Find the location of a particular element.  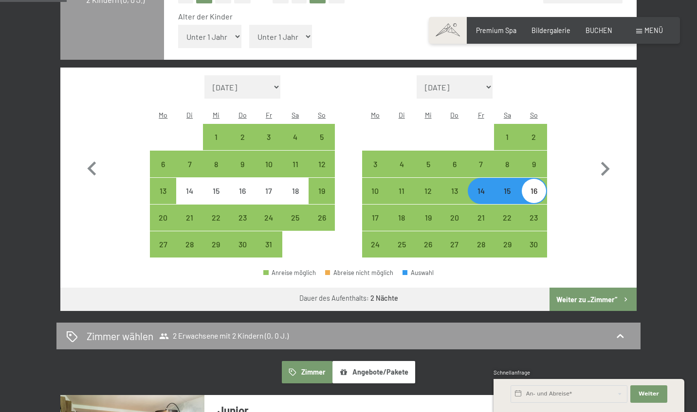

div: Mon Nov 10 2025 is located at coordinates (375, 191).